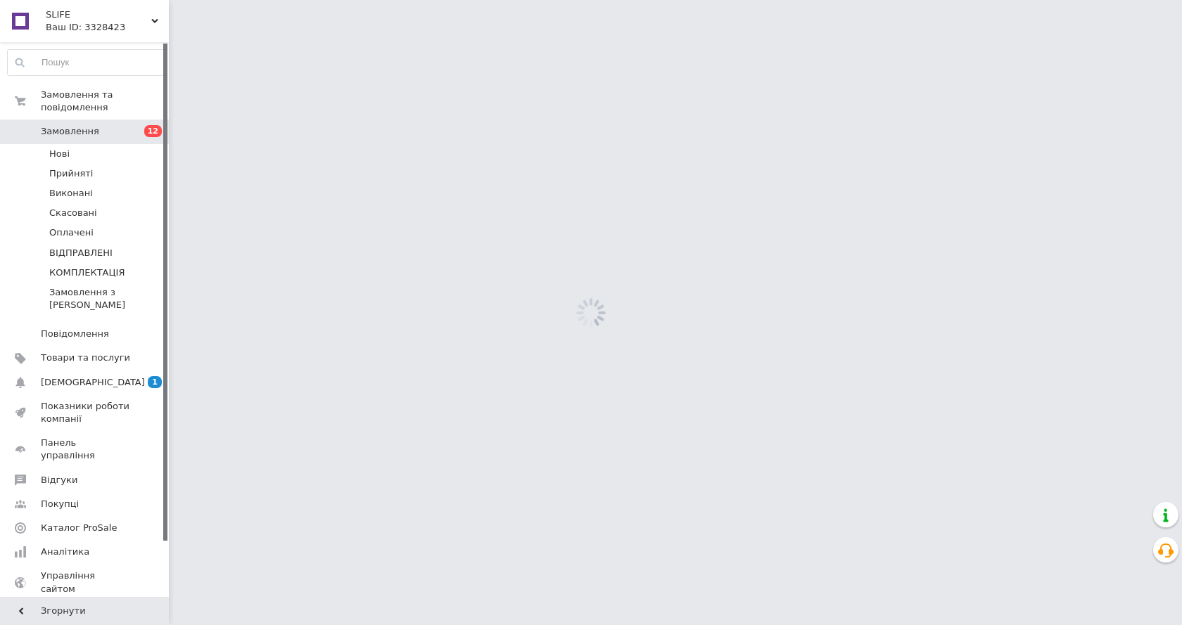 This screenshot has width=1182, height=625. What do you see at coordinates (87, 63) in the screenshot?
I see `input: Пошук` at bounding box center [87, 63].